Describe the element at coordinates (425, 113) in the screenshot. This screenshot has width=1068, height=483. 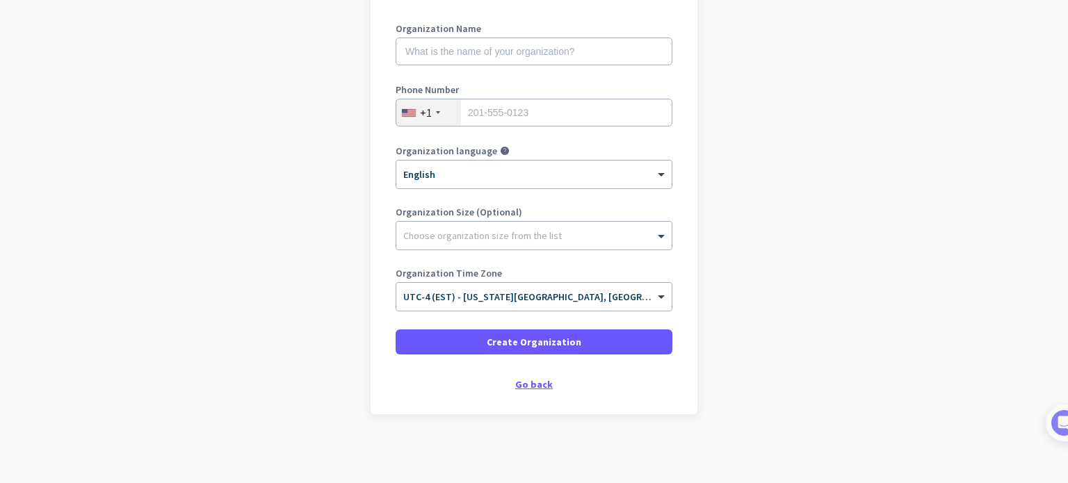
I see `div: +1` at that location.